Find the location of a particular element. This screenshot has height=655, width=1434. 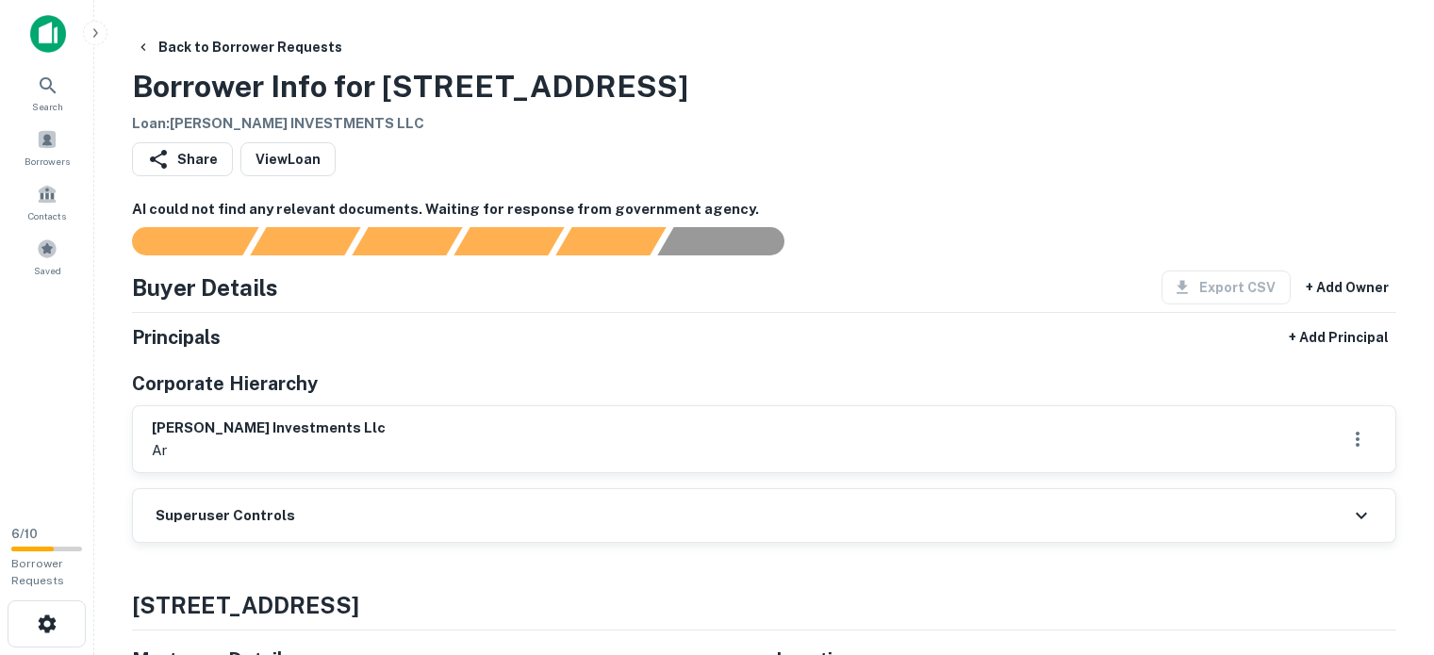

button: + Add Principal is located at coordinates (1339, 337).